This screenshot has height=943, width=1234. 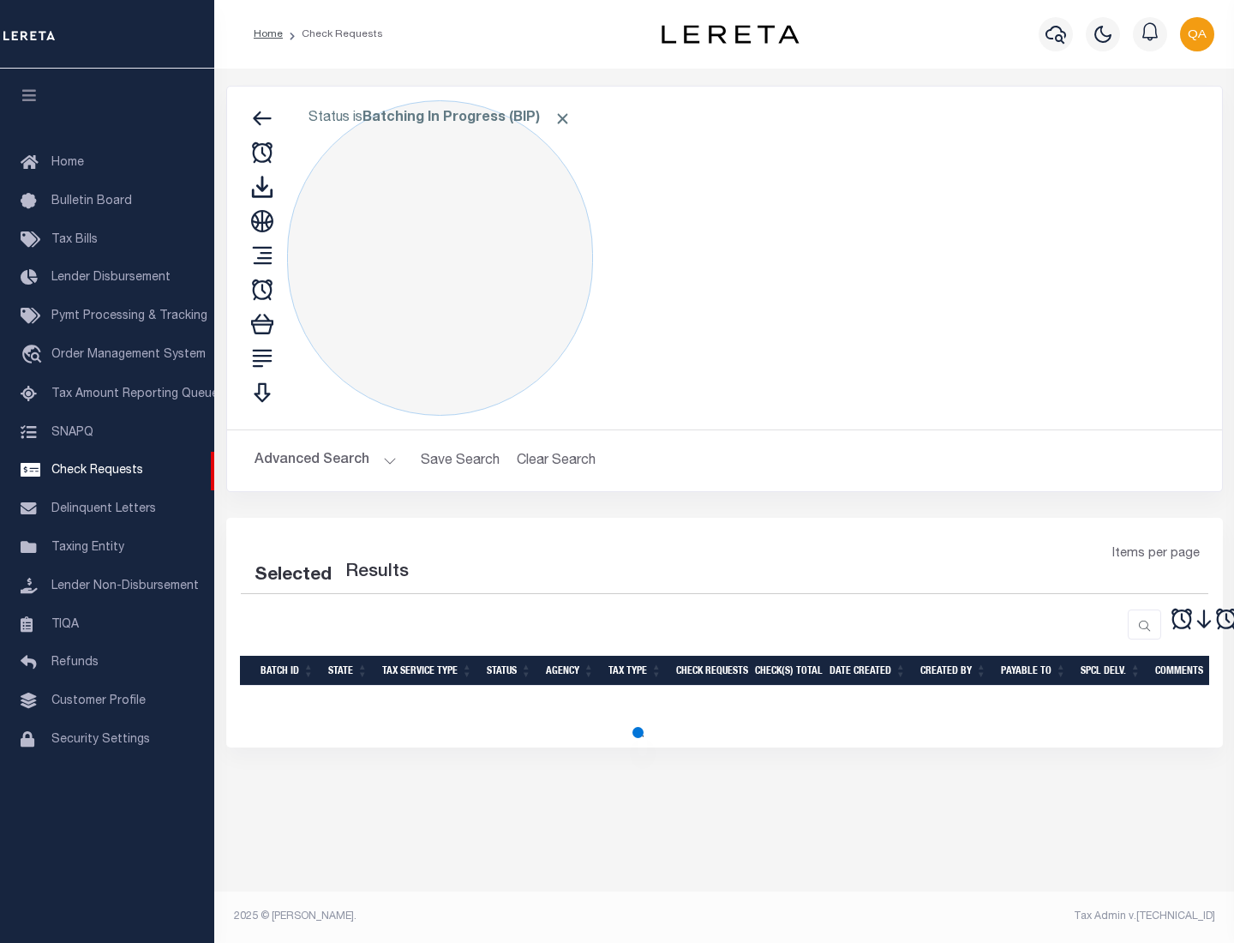 What do you see at coordinates (99, 701) in the screenshot?
I see `span: Customer Profile` at bounding box center [99, 701].